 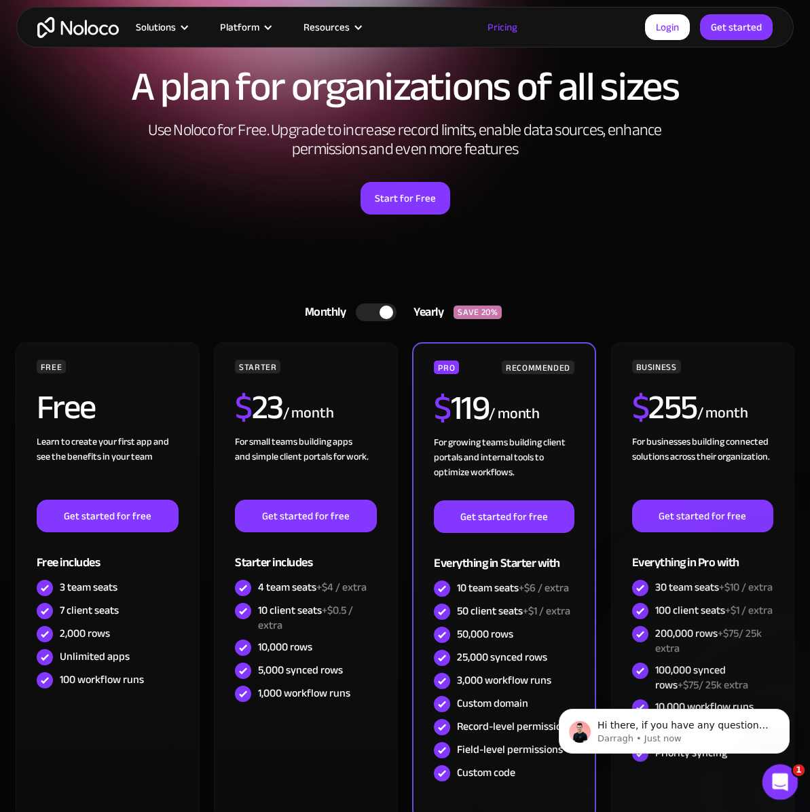 What do you see at coordinates (300, 670) in the screenshot?
I see `div: 5,000 synced rows` at bounding box center [300, 670].